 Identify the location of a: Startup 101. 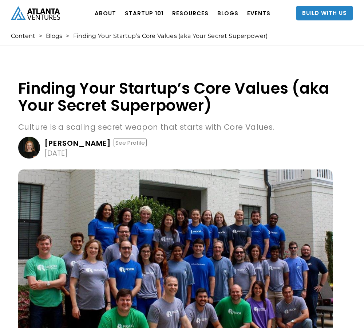
(144, 13).